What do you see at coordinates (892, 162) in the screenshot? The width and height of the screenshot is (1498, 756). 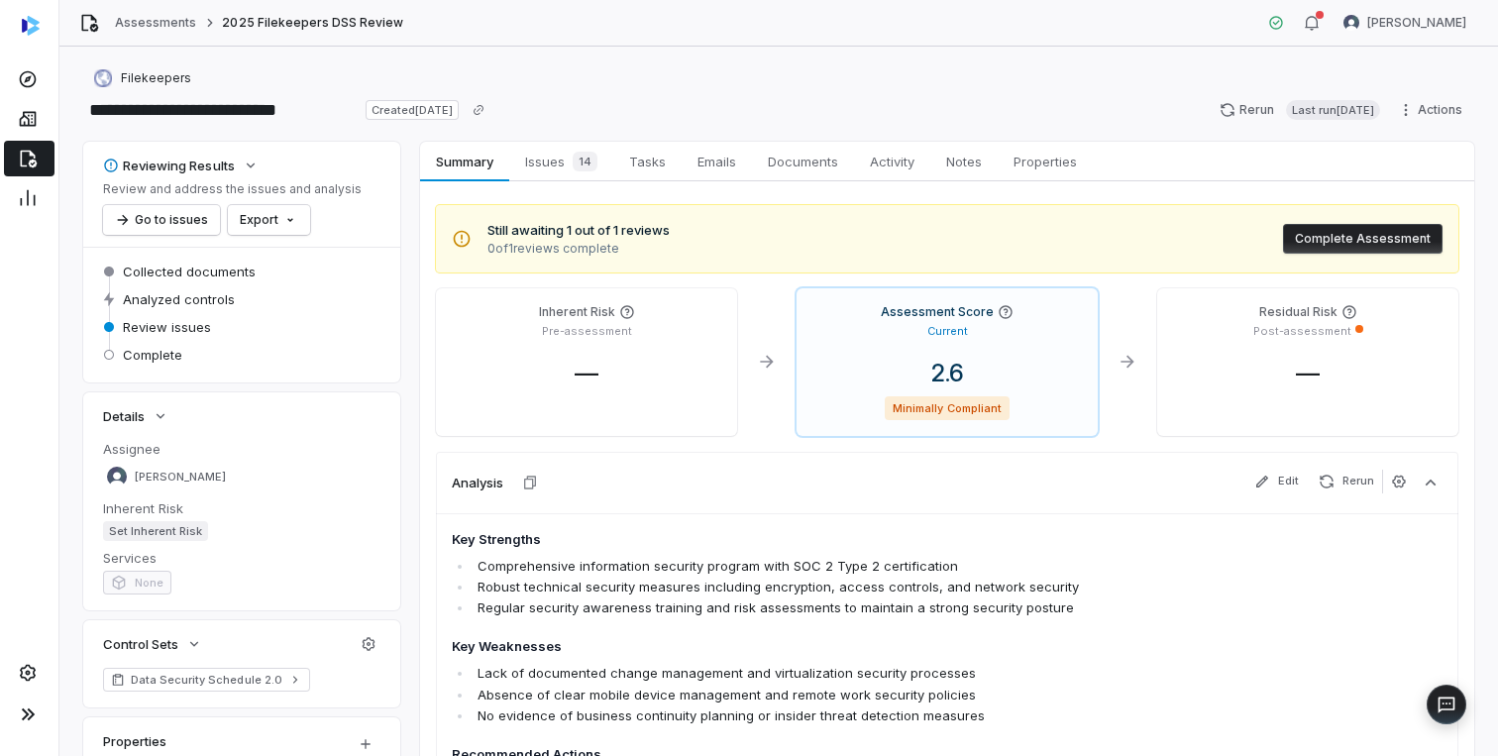 I see `span: Activity` at bounding box center [892, 162].